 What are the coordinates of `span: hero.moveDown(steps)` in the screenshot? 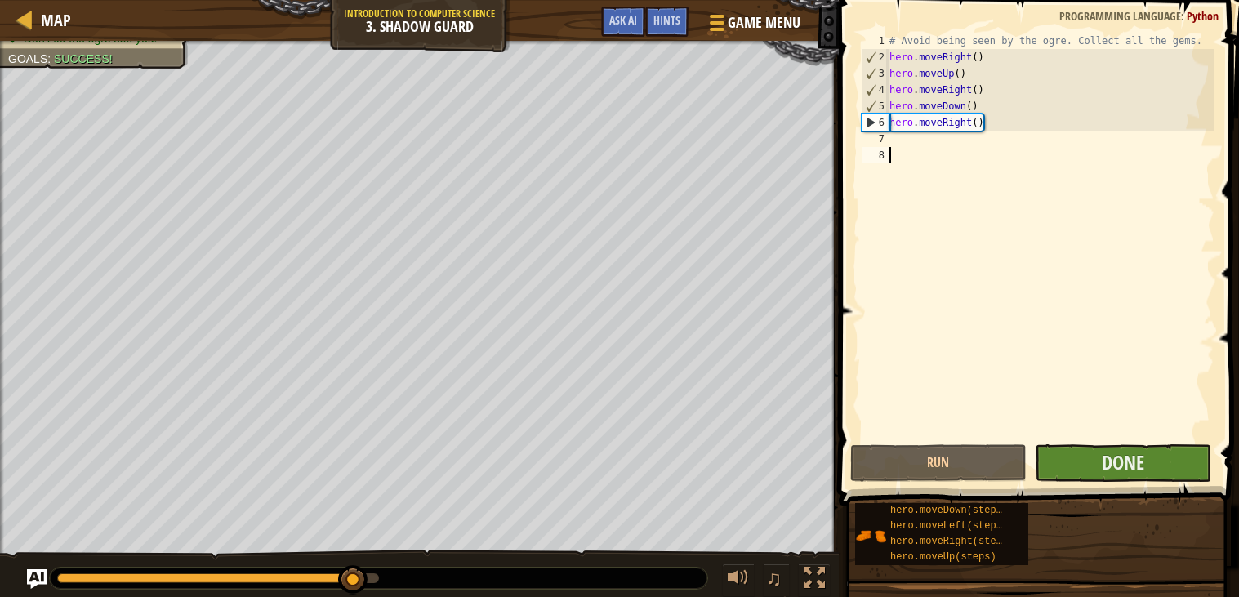 It's located at (949, 510).